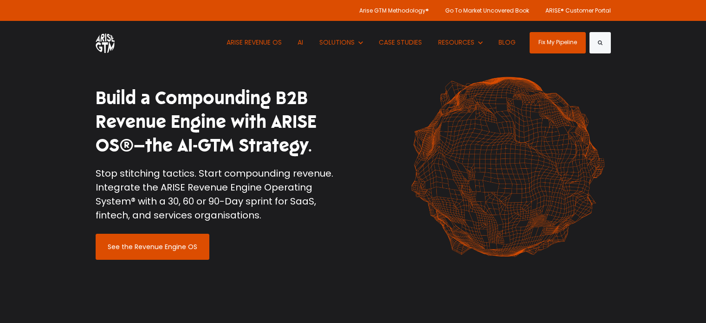 The image size is (706, 323). What do you see at coordinates (557, 43) in the screenshot?
I see `a: Fix My Pipeline` at bounding box center [557, 43].